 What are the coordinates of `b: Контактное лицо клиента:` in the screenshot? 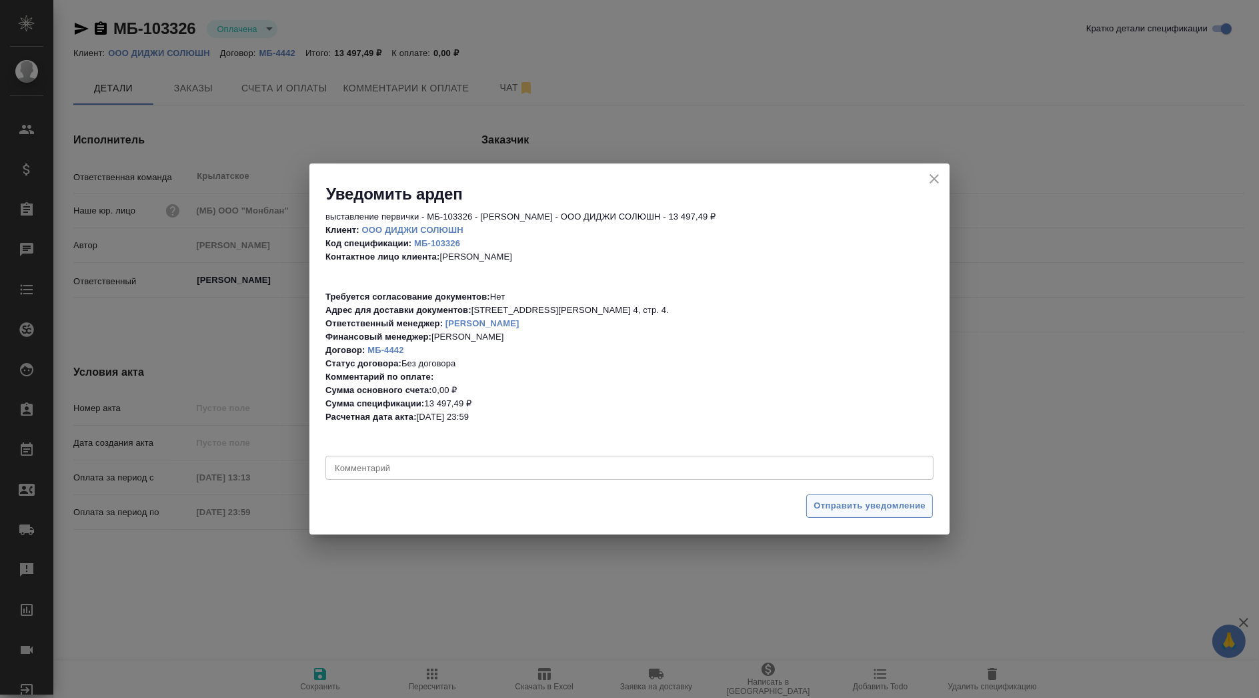 It's located at (382, 256).